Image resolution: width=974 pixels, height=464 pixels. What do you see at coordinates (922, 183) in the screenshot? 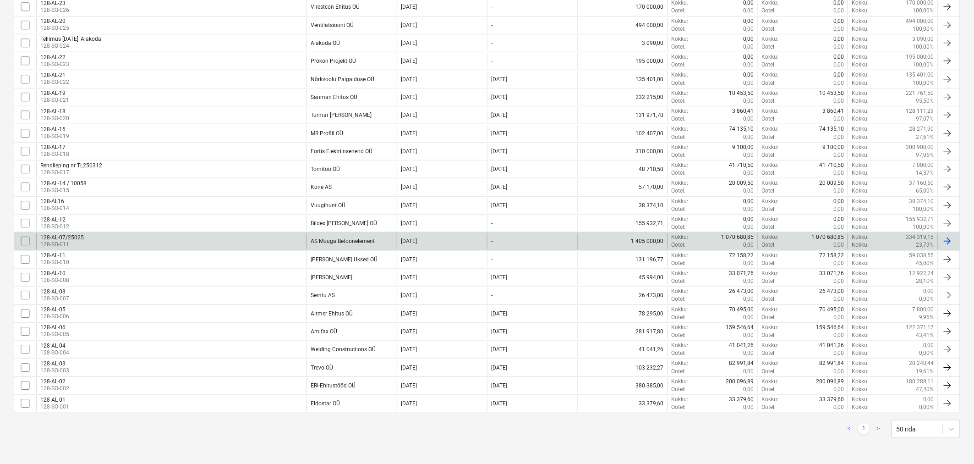
I see `p: 37 160,50` at bounding box center [922, 183].